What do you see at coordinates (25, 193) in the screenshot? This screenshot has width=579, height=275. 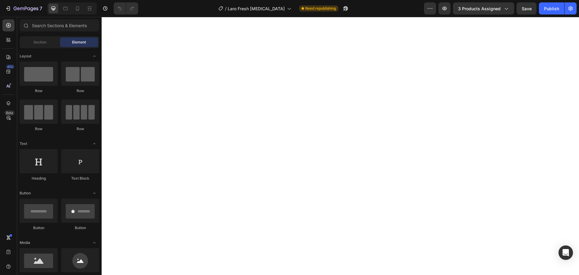 I see `span: Button` at bounding box center [25, 193].